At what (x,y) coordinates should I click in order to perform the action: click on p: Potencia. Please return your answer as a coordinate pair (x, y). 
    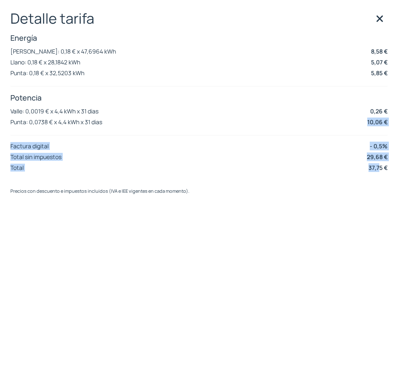
    Looking at the image, I should click on (199, 98).